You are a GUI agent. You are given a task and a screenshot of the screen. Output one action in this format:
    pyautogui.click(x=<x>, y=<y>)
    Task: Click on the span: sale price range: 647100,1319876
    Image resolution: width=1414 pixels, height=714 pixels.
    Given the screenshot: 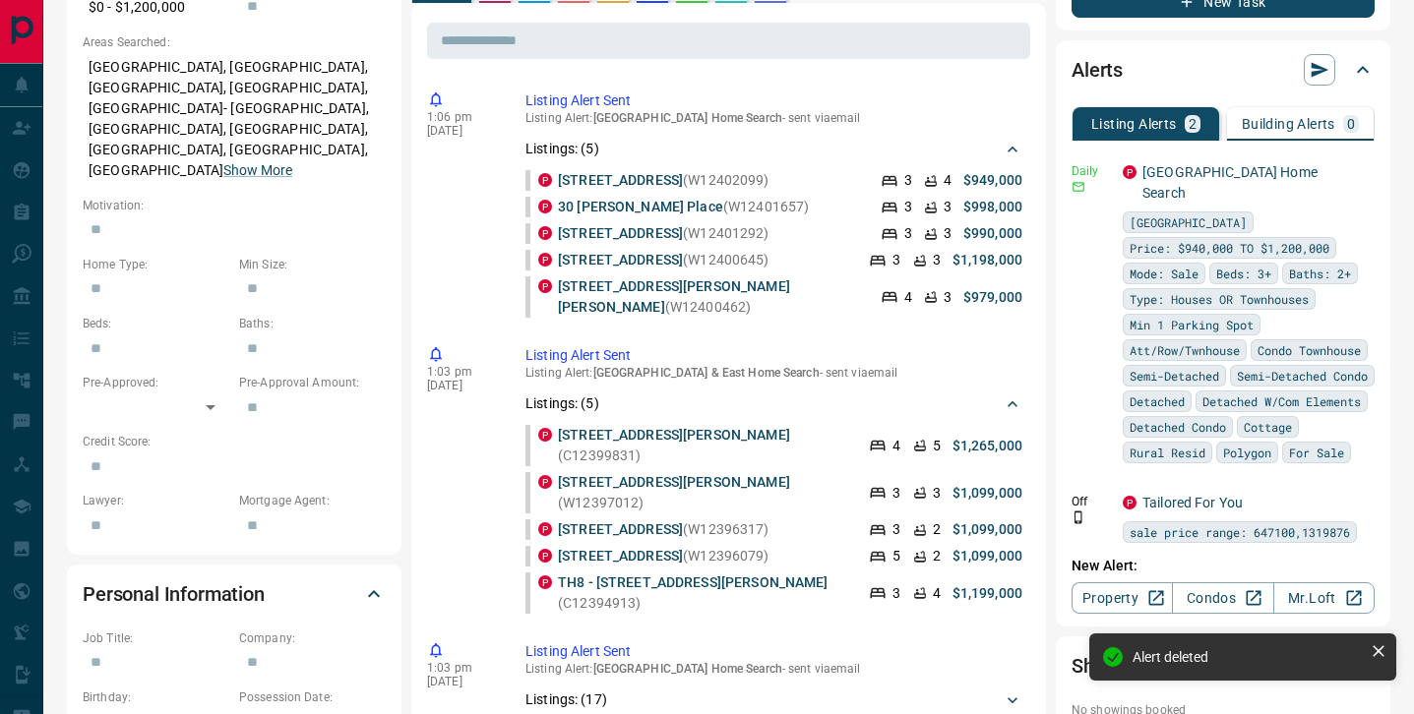 What is the action you would take?
    pyautogui.click(x=1239, y=532)
    